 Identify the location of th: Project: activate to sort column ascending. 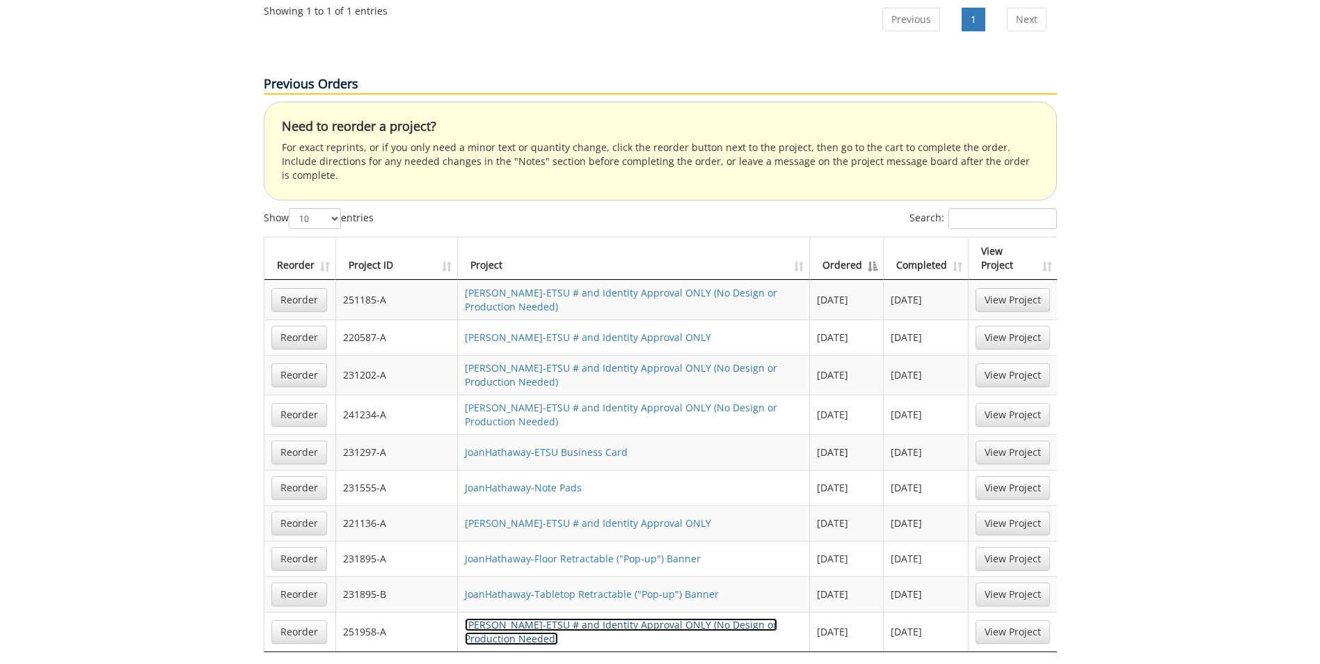
(634, 258).